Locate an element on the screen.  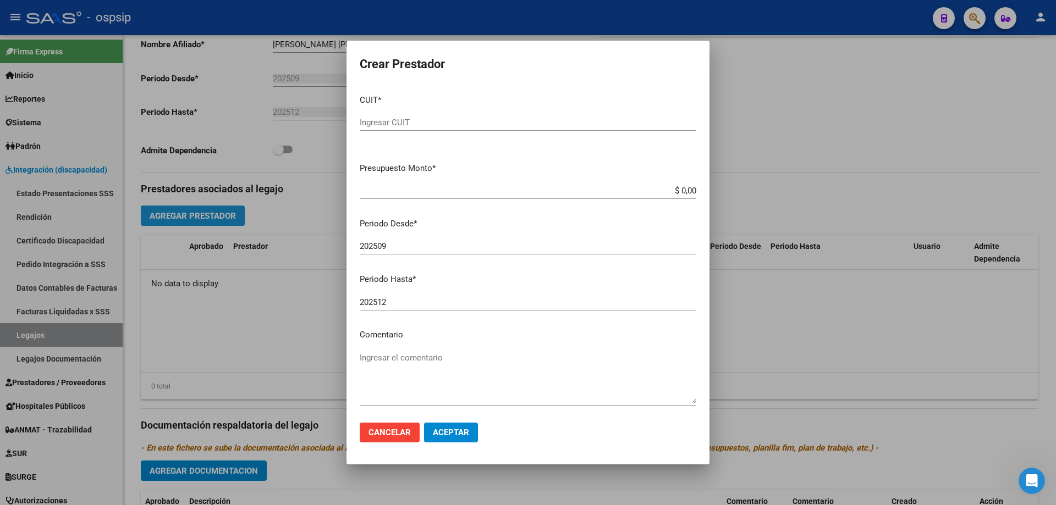
p: Periodo Hasta is located at coordinates (528, 279).